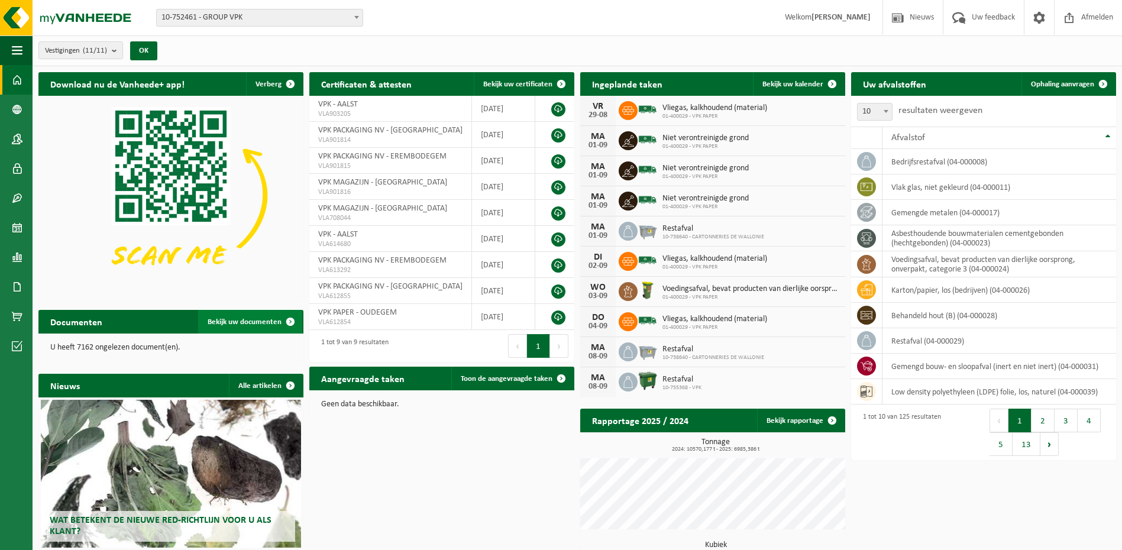  I want to click on span: 2024: 10570,177 t - 2025: 6985,386 t, so click(716, 449).